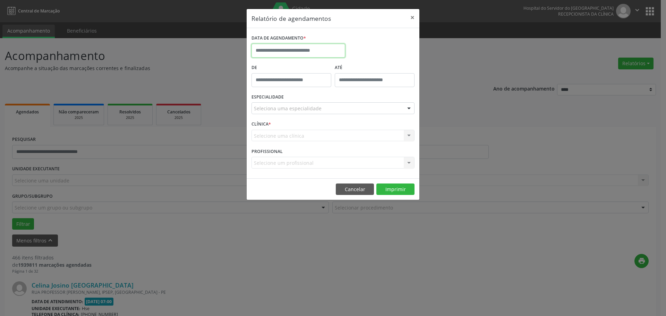 This screenshot has width=666, height=316. I want to click on label: ATÉ, so click(374, 68).